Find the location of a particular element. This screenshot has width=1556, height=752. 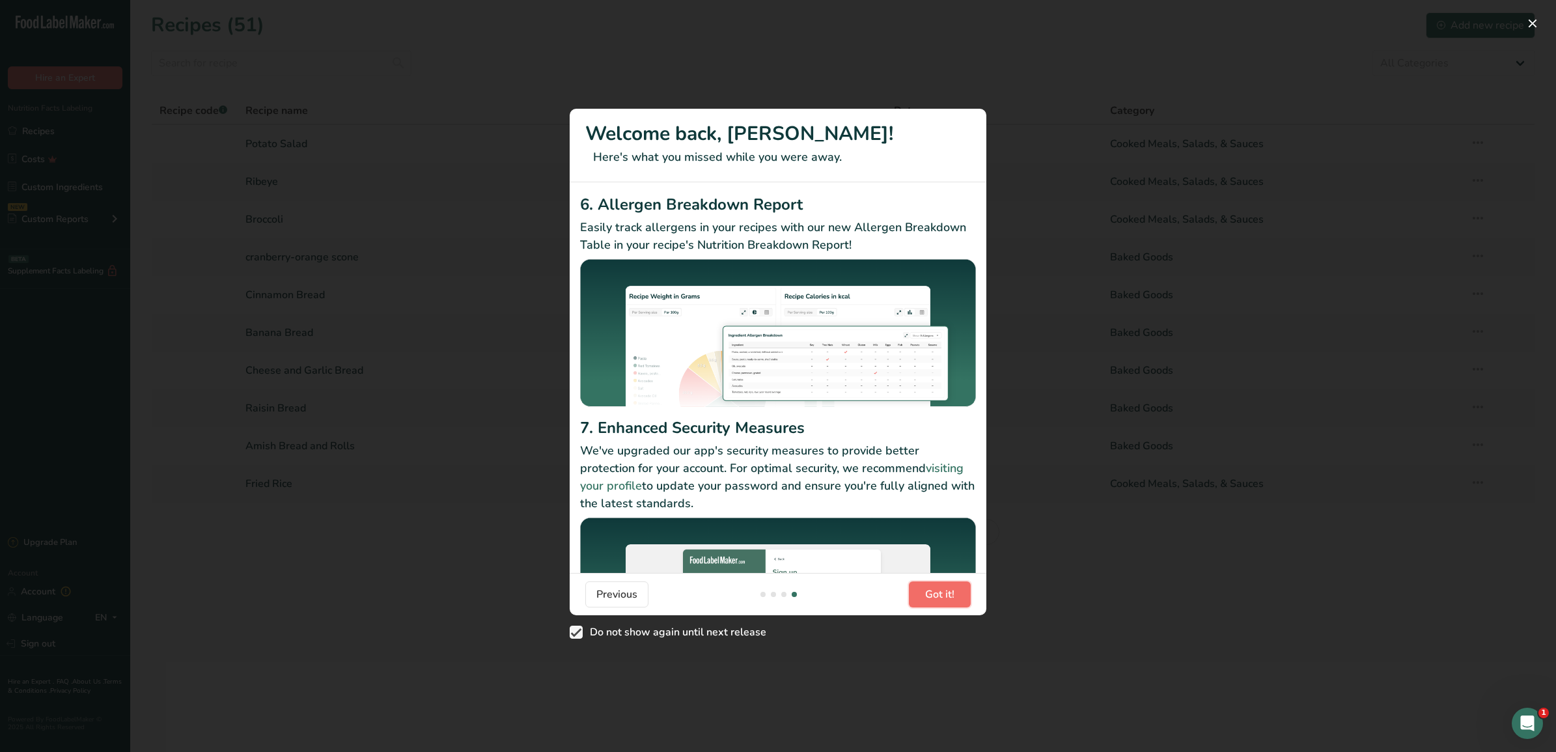

span: Got it! is located at coordinates (939, 594).